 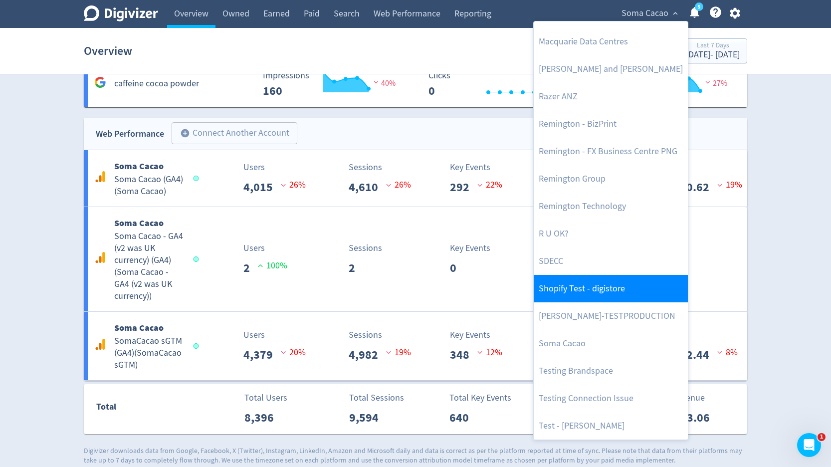 I want to click on span: 1, so click(x=822, y=437).